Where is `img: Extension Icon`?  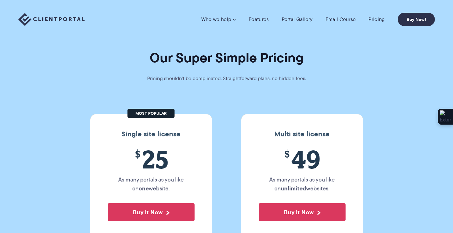 img: Extension Icon is located at coordinates (445, 117).